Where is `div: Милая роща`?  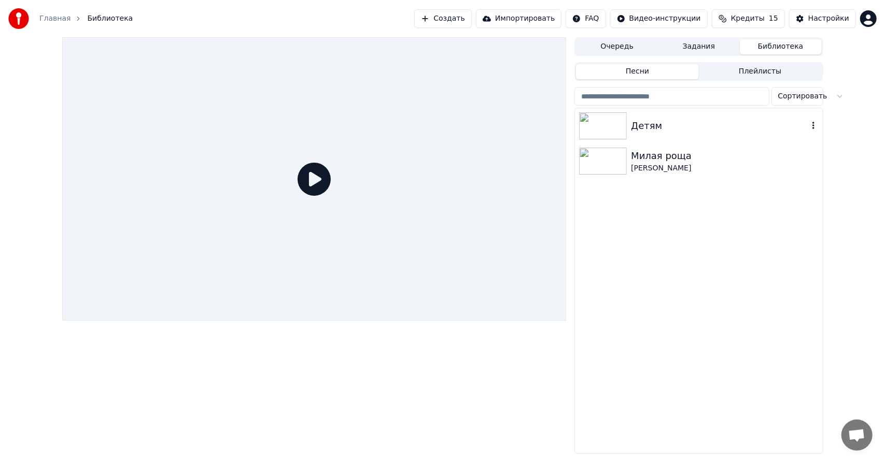 div: Милая роща is located at coordinates (724, 156).